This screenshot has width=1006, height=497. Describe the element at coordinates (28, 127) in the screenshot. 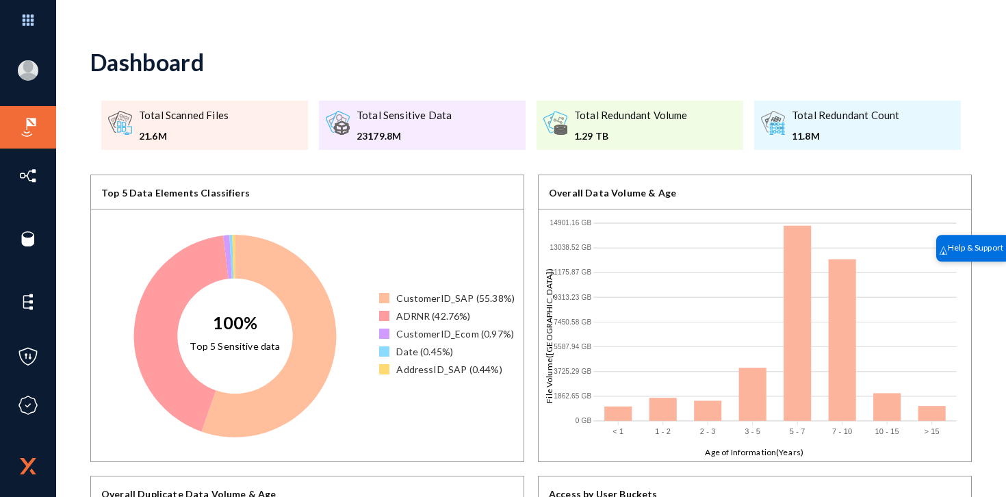

I see `img: icon-risk-sonar.svg` at that location.